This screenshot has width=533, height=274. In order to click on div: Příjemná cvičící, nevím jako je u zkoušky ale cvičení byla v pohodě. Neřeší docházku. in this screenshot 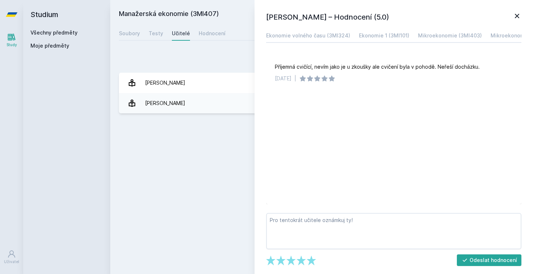, I will do `click(377, 67)`.